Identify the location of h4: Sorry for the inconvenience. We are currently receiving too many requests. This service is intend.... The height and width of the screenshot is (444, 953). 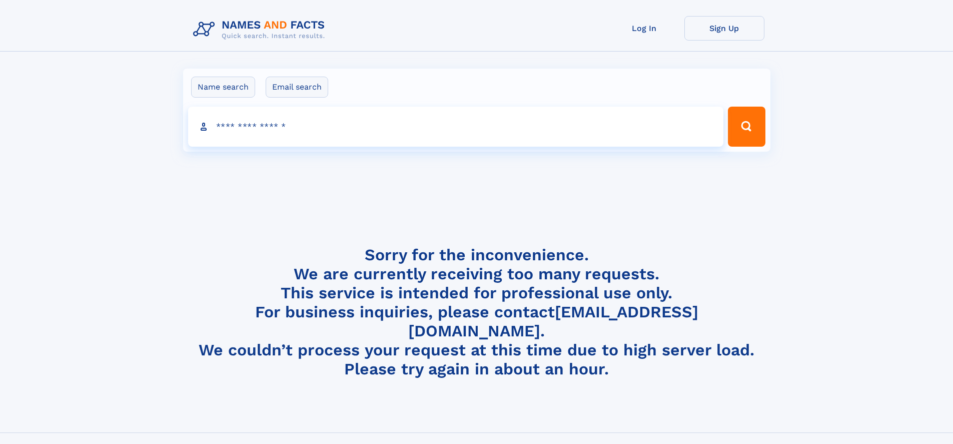
(477, 312).